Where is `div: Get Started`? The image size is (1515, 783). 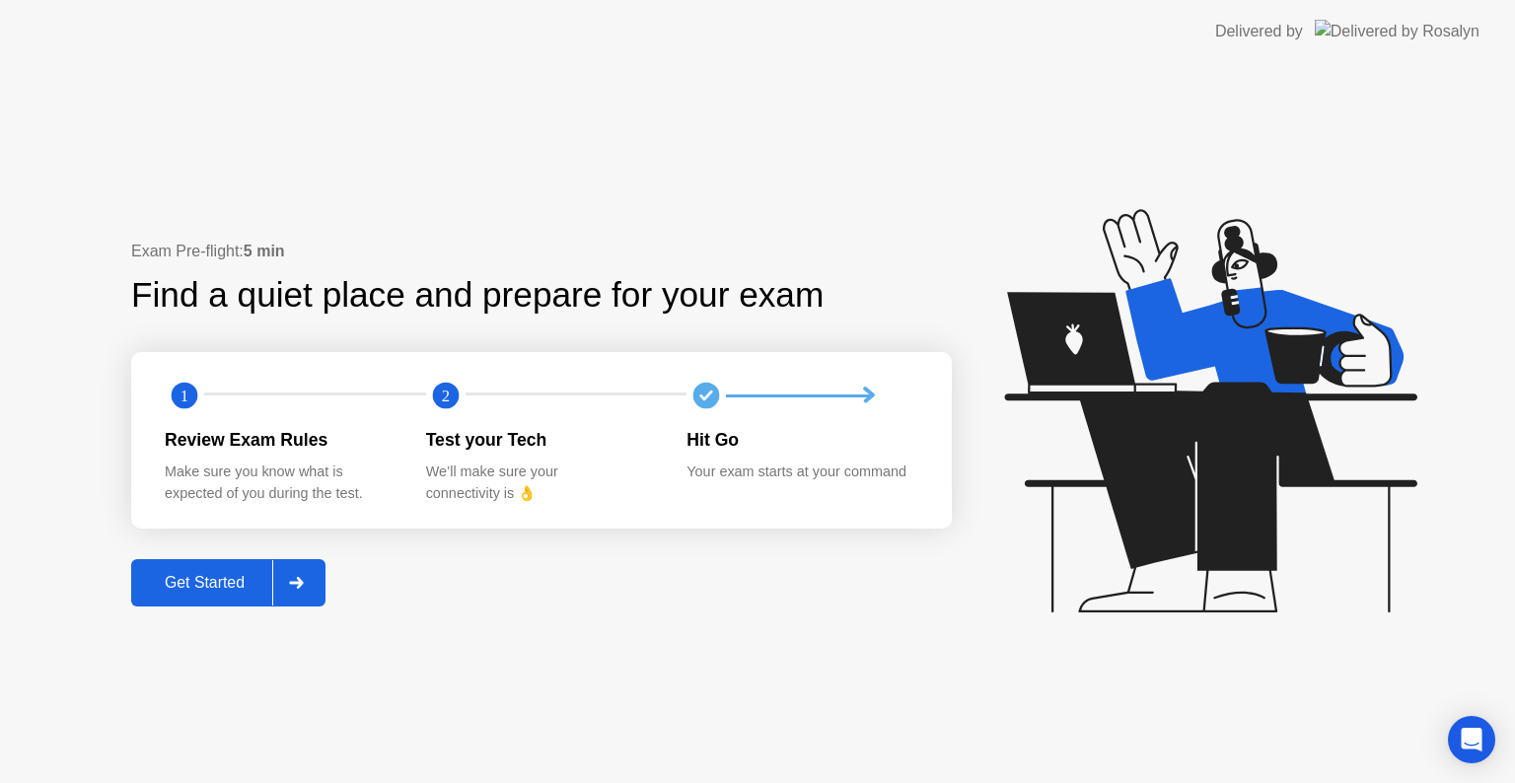
div: Get Started is located at coordinates (204, 583).